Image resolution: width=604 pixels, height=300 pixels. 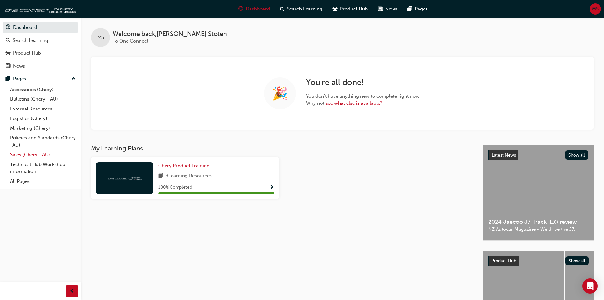 What do you see at coordinates (43, 128) in the screenshot?
I see `a: Marketing (Chery)` at bounding box center [43, 128].